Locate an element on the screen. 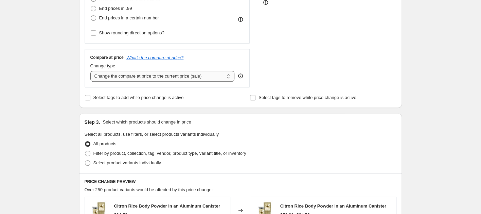 This screenshot has height=214, width=481. span: Select tags to remove while price change is active is located at coordinates (307, 97).